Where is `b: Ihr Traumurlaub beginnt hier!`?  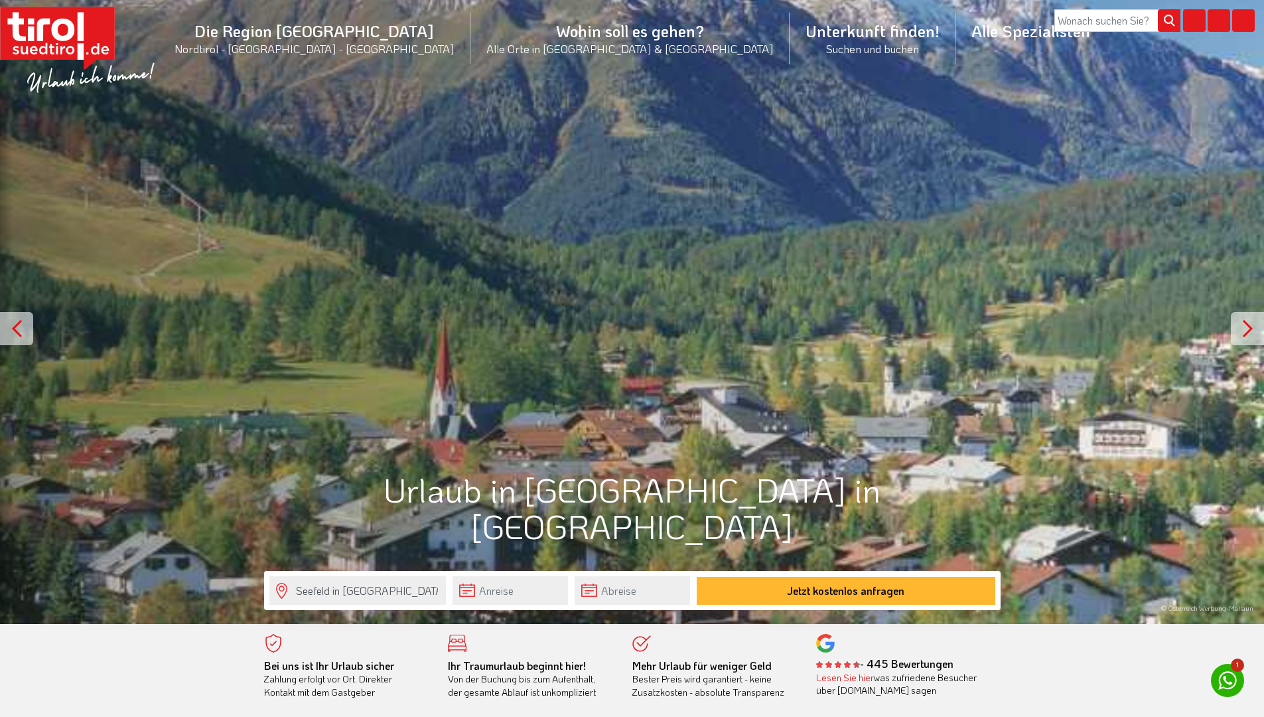
b: Ihr Traumurlaub beginnt hier! is located at coordinates (517, 665).